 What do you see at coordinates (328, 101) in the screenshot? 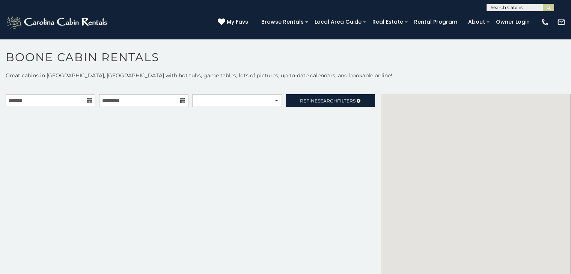
I see `span: Refine Filters` at bounding box center [328, 101].